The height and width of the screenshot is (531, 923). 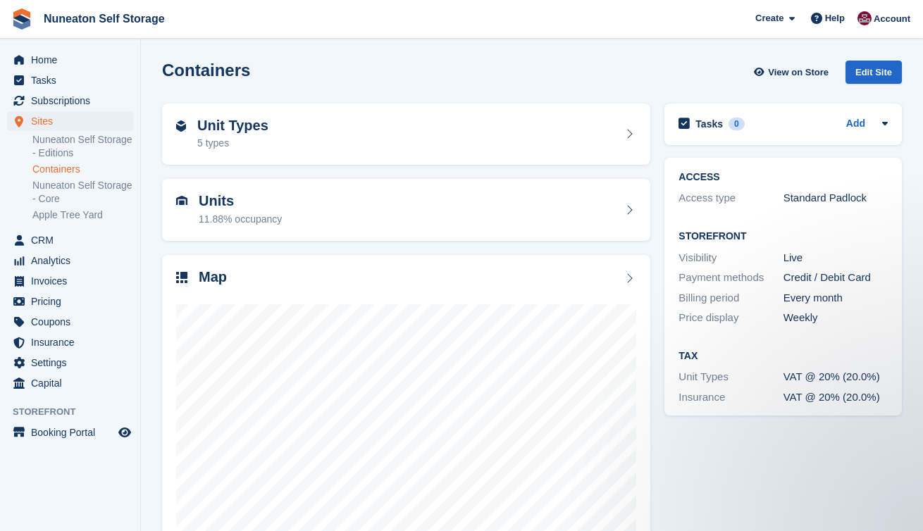 What do you see at coordinates (73, 432) in the screenshot?
I see `span: Booking Portal` at bounding box center [73, 432].